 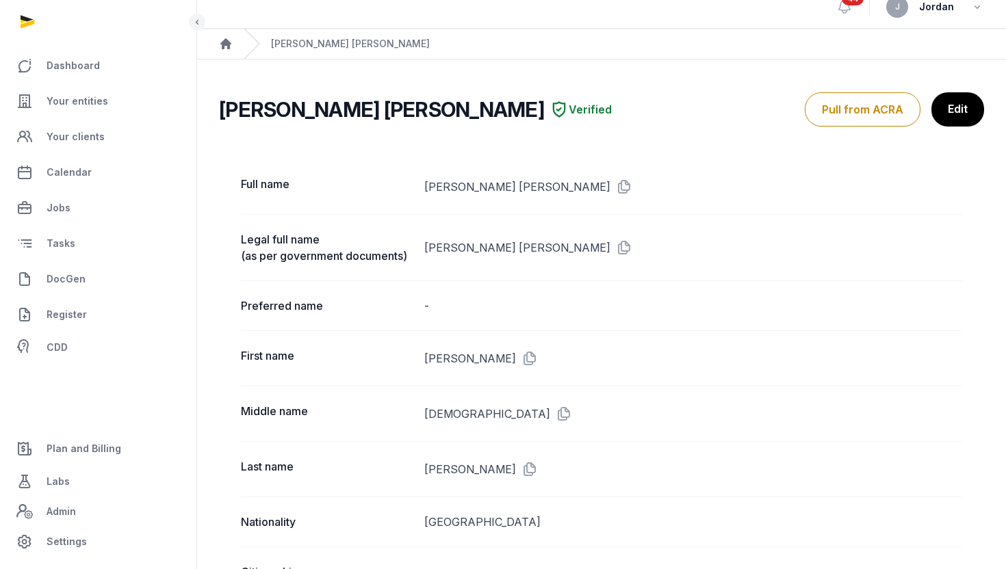 I want to click on a: DocGen, so click(x=98, y=279).